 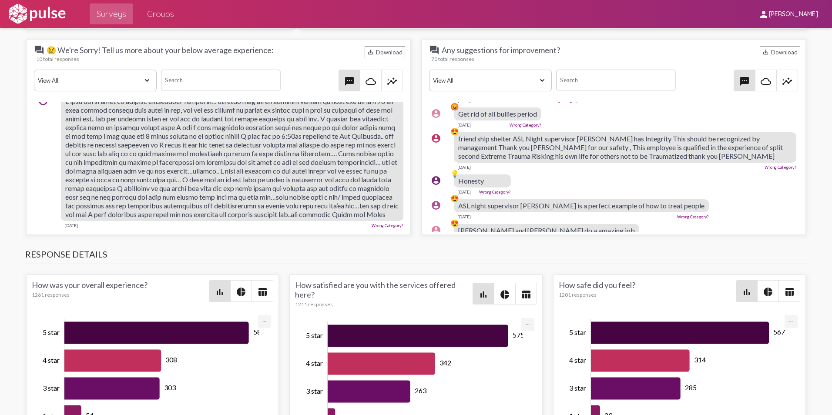 I want to click on tspan: 575, so click(x=518, y=335).